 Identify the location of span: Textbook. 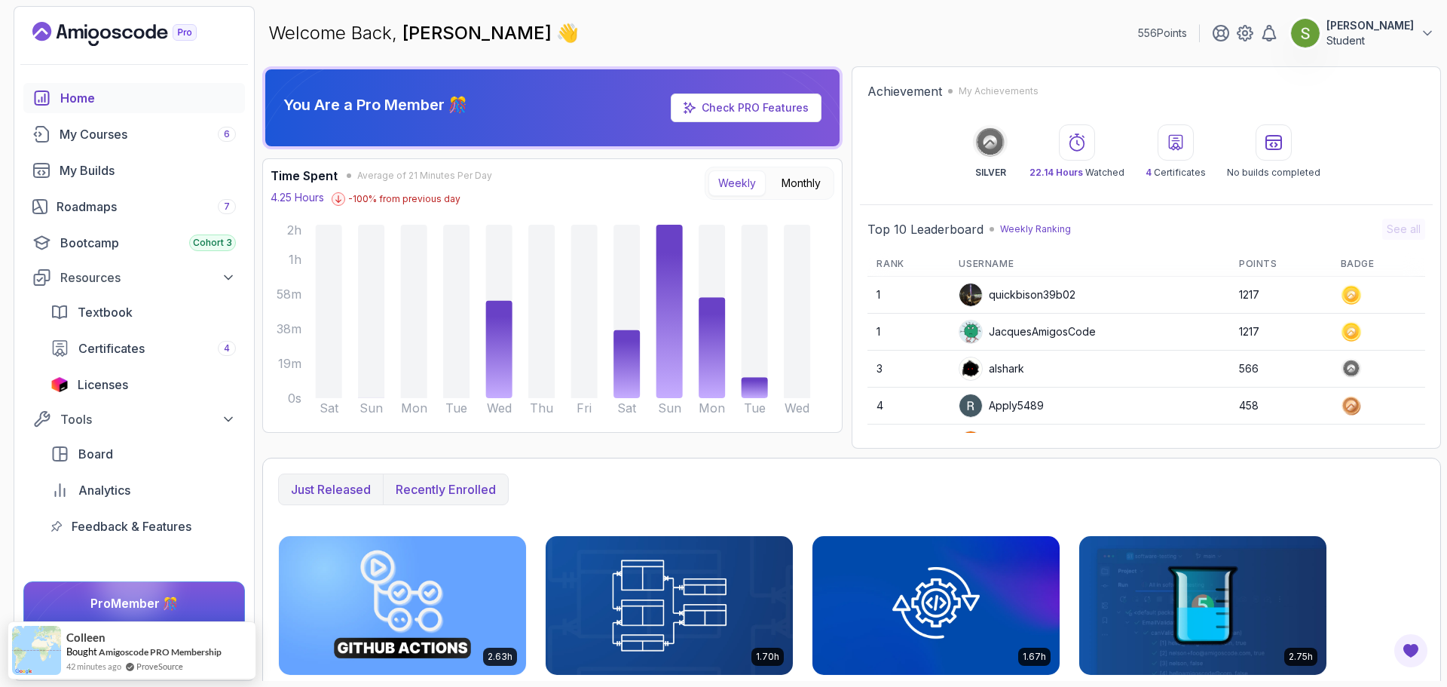
(105, 312).